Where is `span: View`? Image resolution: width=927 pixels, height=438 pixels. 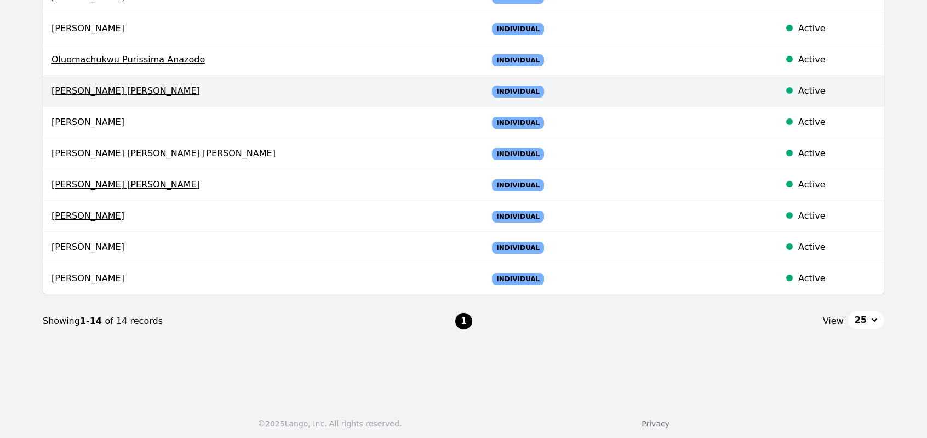 span: View is located at coordinates (834, 321).